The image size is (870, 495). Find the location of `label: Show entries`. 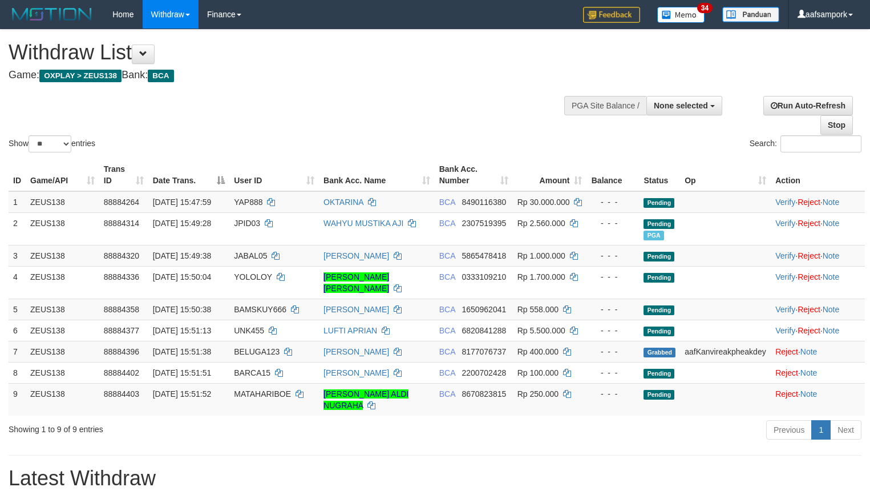

label: Show entries is located at coordinates (52, 144).